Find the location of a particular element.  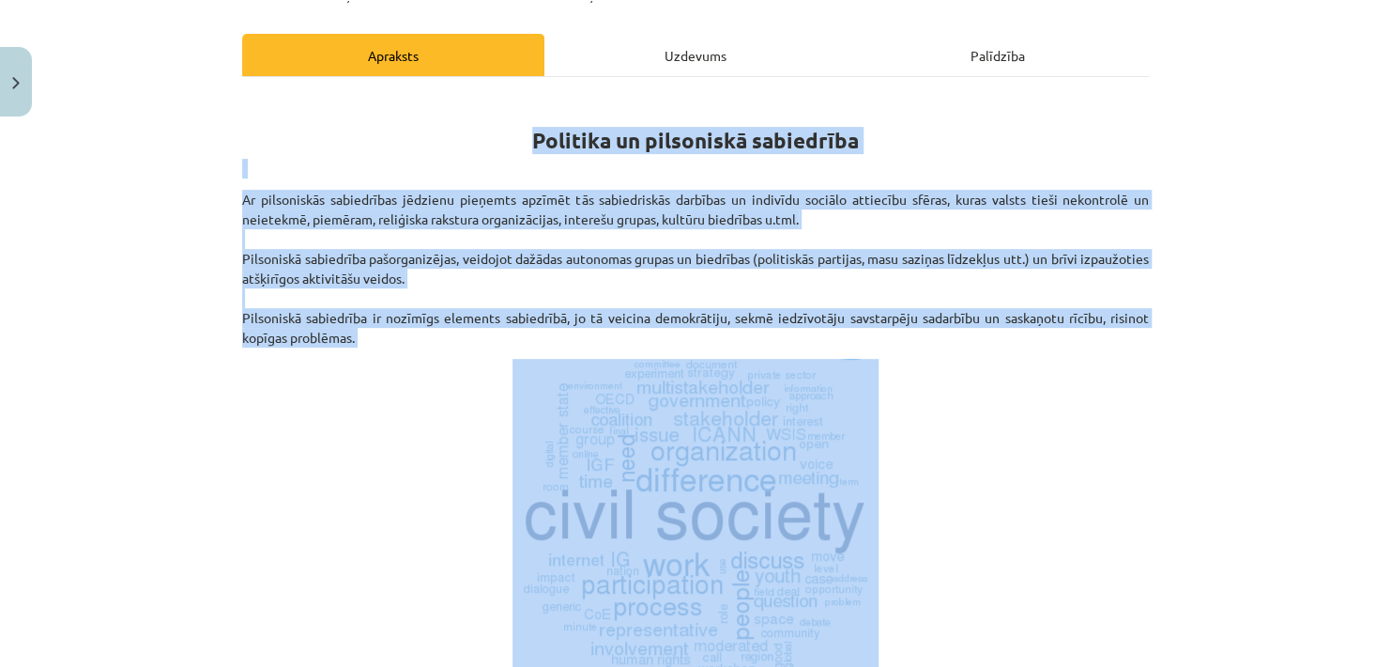

strong: Politika un pilsoniskā sabiedrība is located at coordinates (696, 140).